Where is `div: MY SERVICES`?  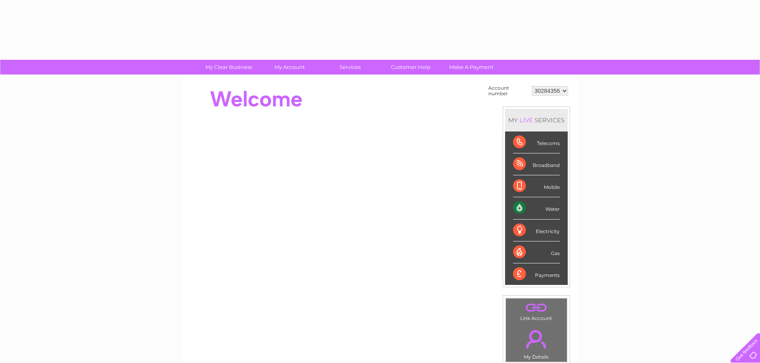 div: MY SERVICES is located at coordinates (536, 120).